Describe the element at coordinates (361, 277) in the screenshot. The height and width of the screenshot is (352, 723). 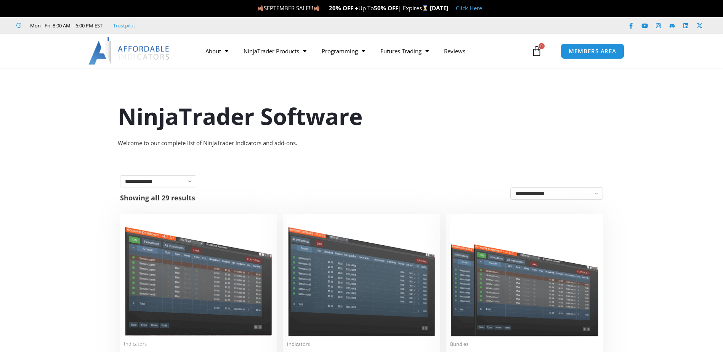
I see `img: Account Risk Manager` at that location.